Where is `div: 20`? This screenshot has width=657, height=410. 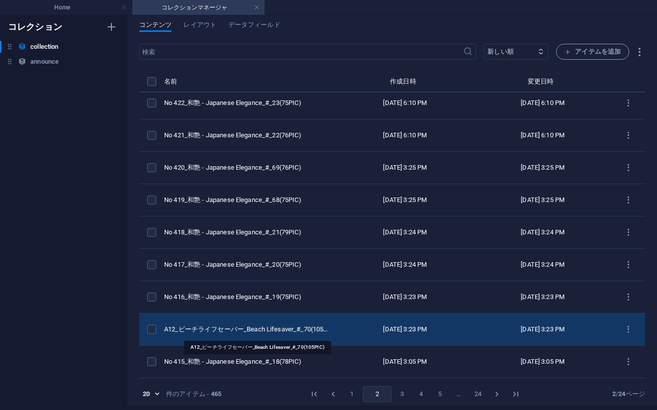 div: 20 is located at coordinates (151, 394).